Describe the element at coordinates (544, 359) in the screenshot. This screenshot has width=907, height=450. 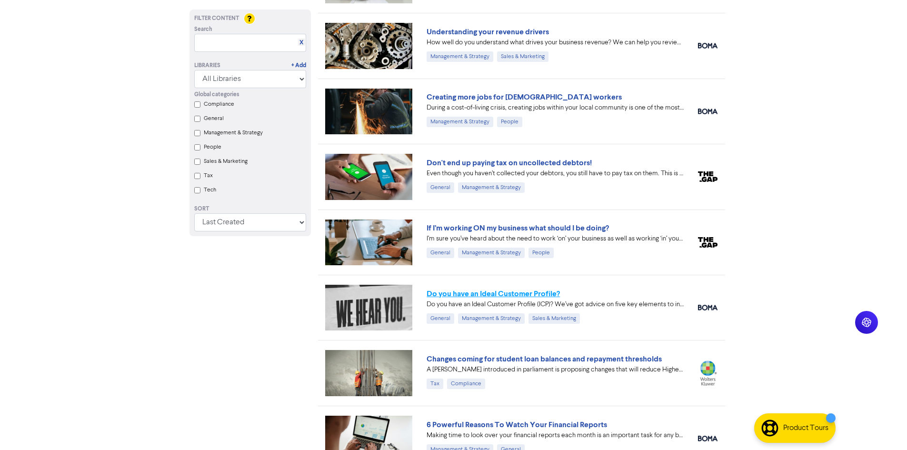
I see `a: Changes coming for student loan balances and repayment thresholds` at that location.